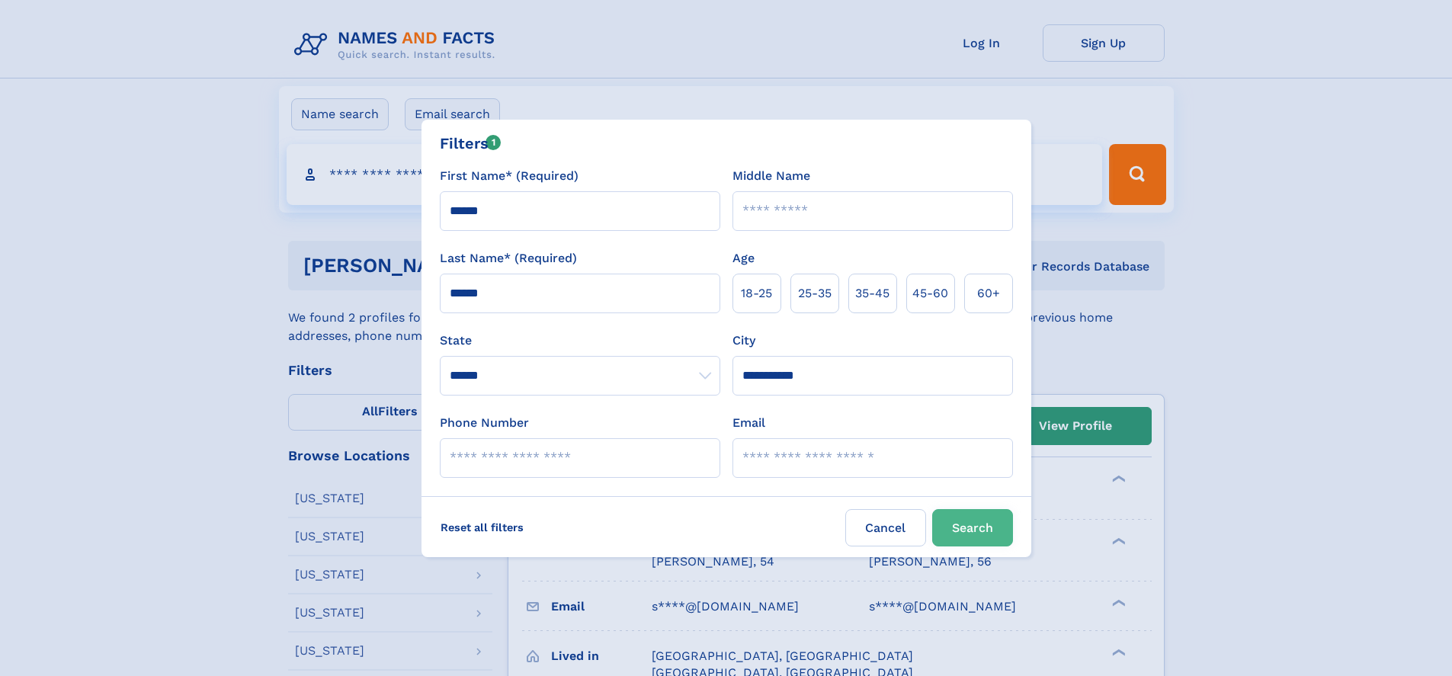  I want to click on label: First Name* (Required), so click(509, 176).